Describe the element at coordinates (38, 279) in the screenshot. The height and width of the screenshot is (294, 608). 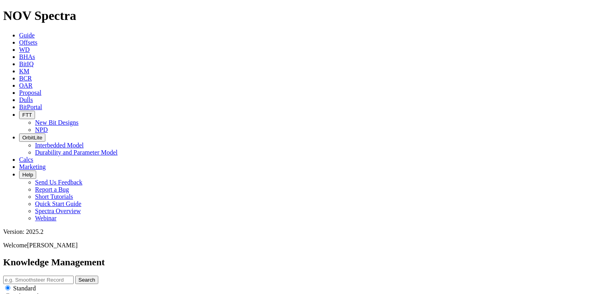
I see `input: e.g. Smoothsteer Record` at that location.